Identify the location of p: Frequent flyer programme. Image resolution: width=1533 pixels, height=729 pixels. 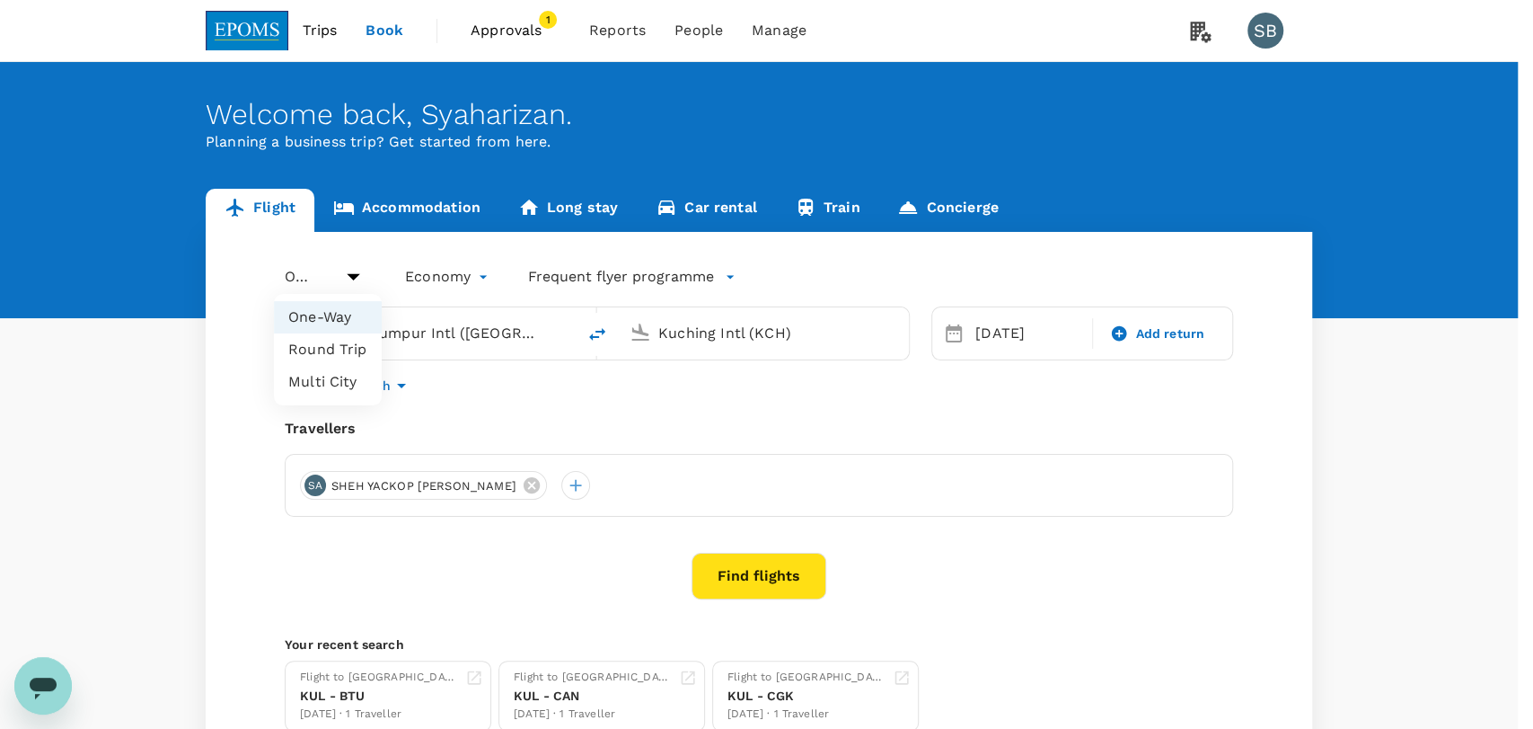
(621, 277).